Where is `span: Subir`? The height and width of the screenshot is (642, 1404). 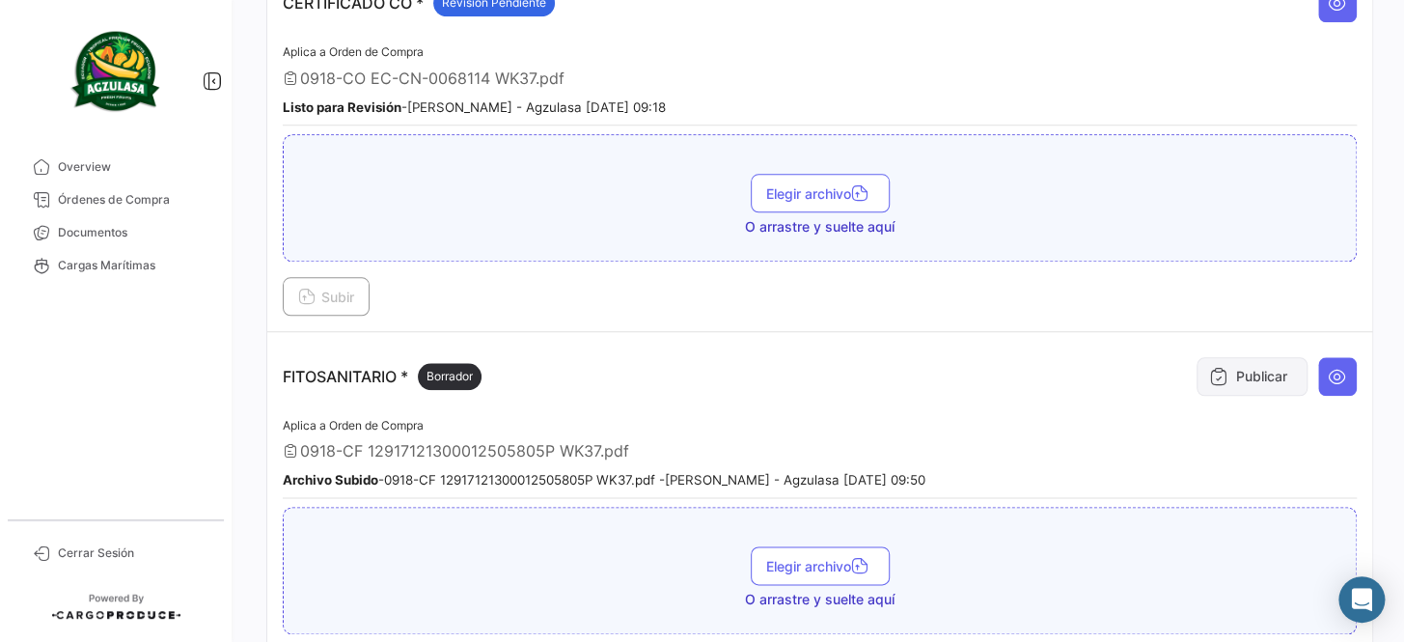 span: Subir is located at coordinates (326, 296).